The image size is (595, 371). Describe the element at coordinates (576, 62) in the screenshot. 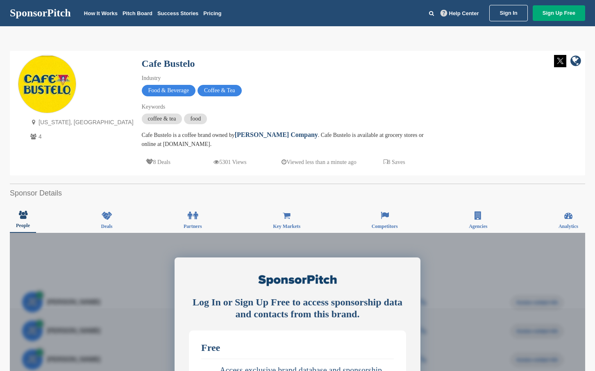

I see `a: company link` at that location.